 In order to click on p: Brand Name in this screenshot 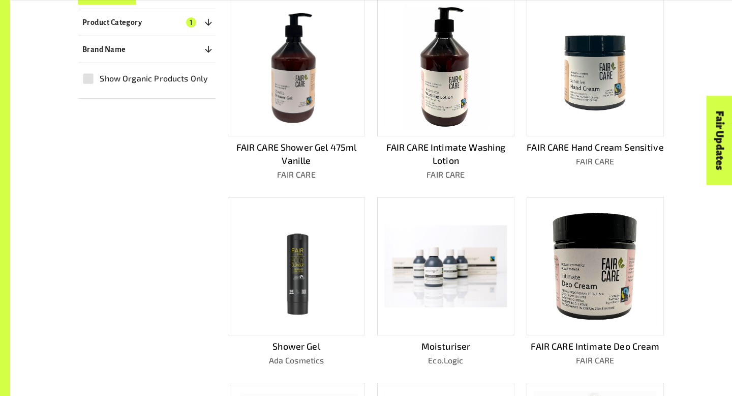, I will do `click(104, 49)`.